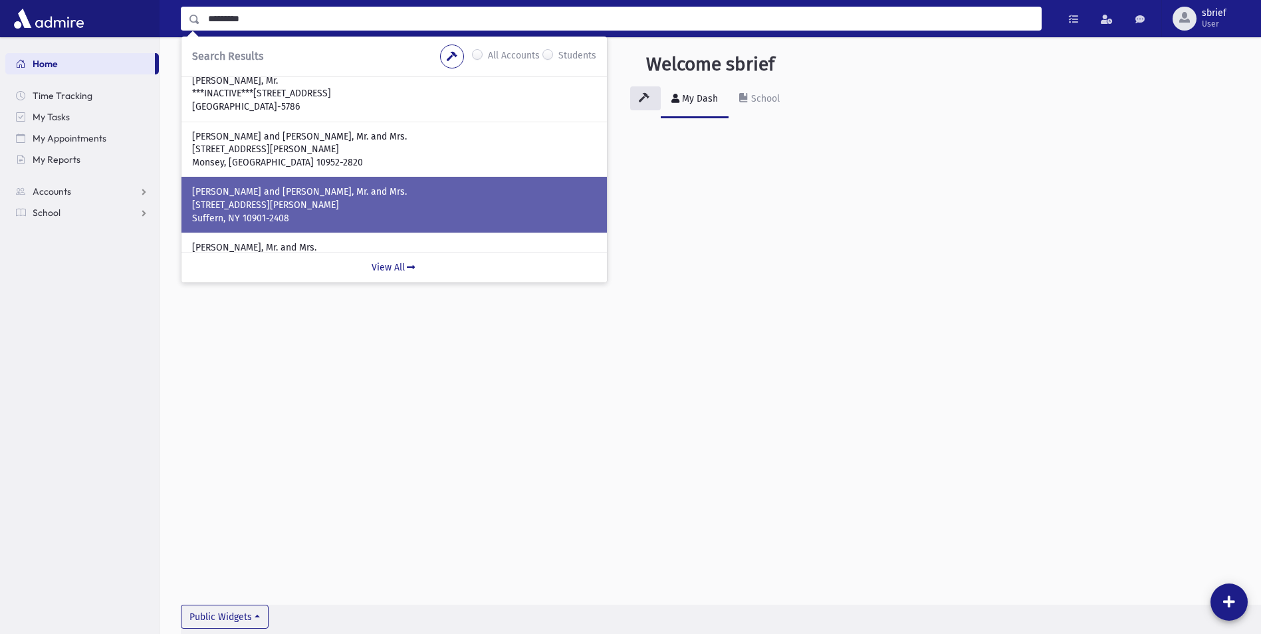 The width and height of the screenshot is (1261, 634). Describe the element at coordinates (699, 98) in the screenshot. I see `div: My Dash` at that location.